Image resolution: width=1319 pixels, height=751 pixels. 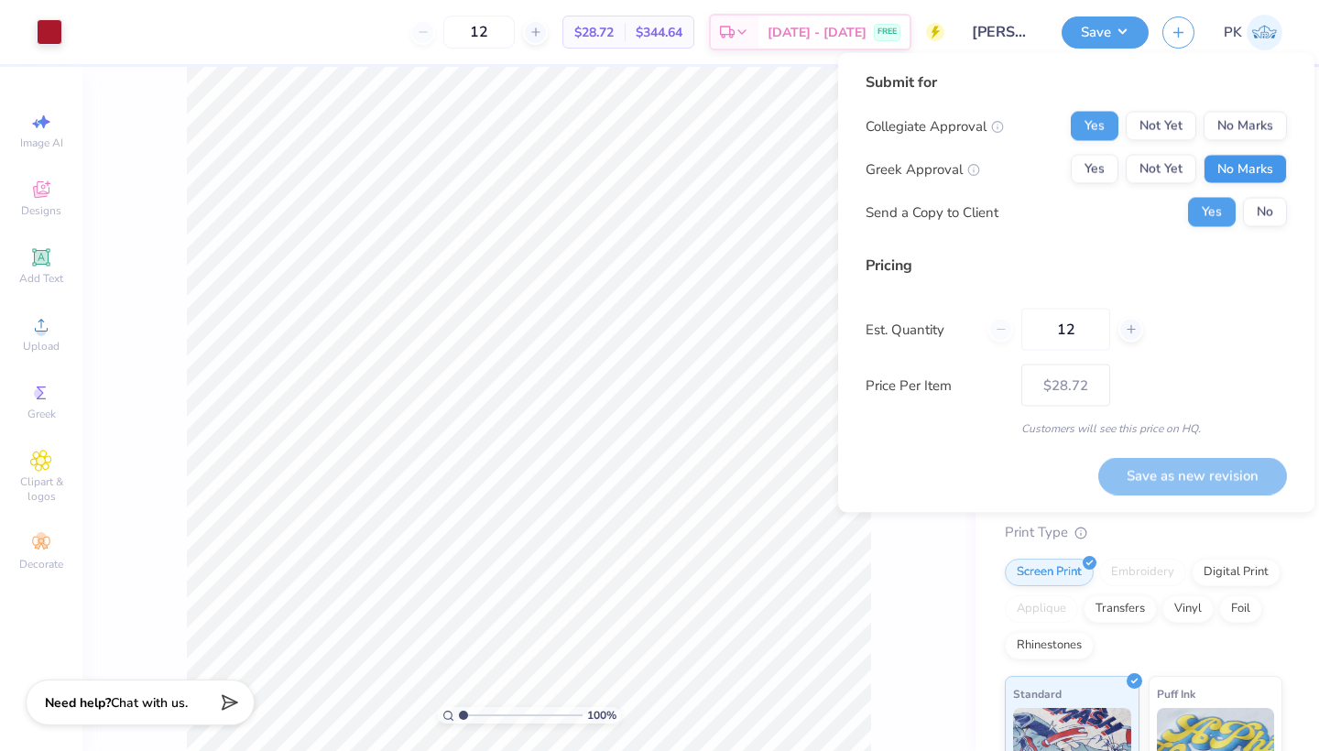 What do you see at coordinates (41, 564) in the screenshot?
I see `span: Decorate` at bounding box center [41, 564].